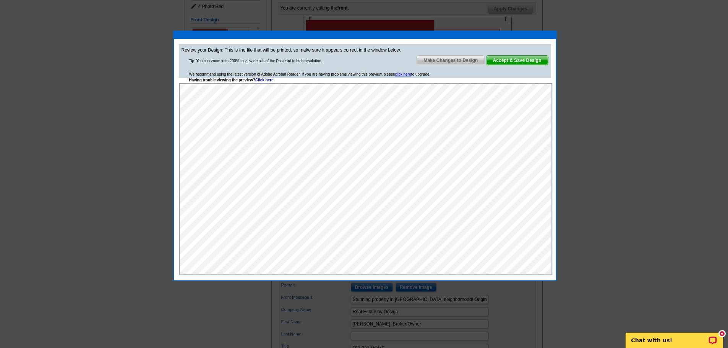 This screenshot has height=348, width=728. I want to click on strong: Having trouble viewing the preview?, so click(232, 80).